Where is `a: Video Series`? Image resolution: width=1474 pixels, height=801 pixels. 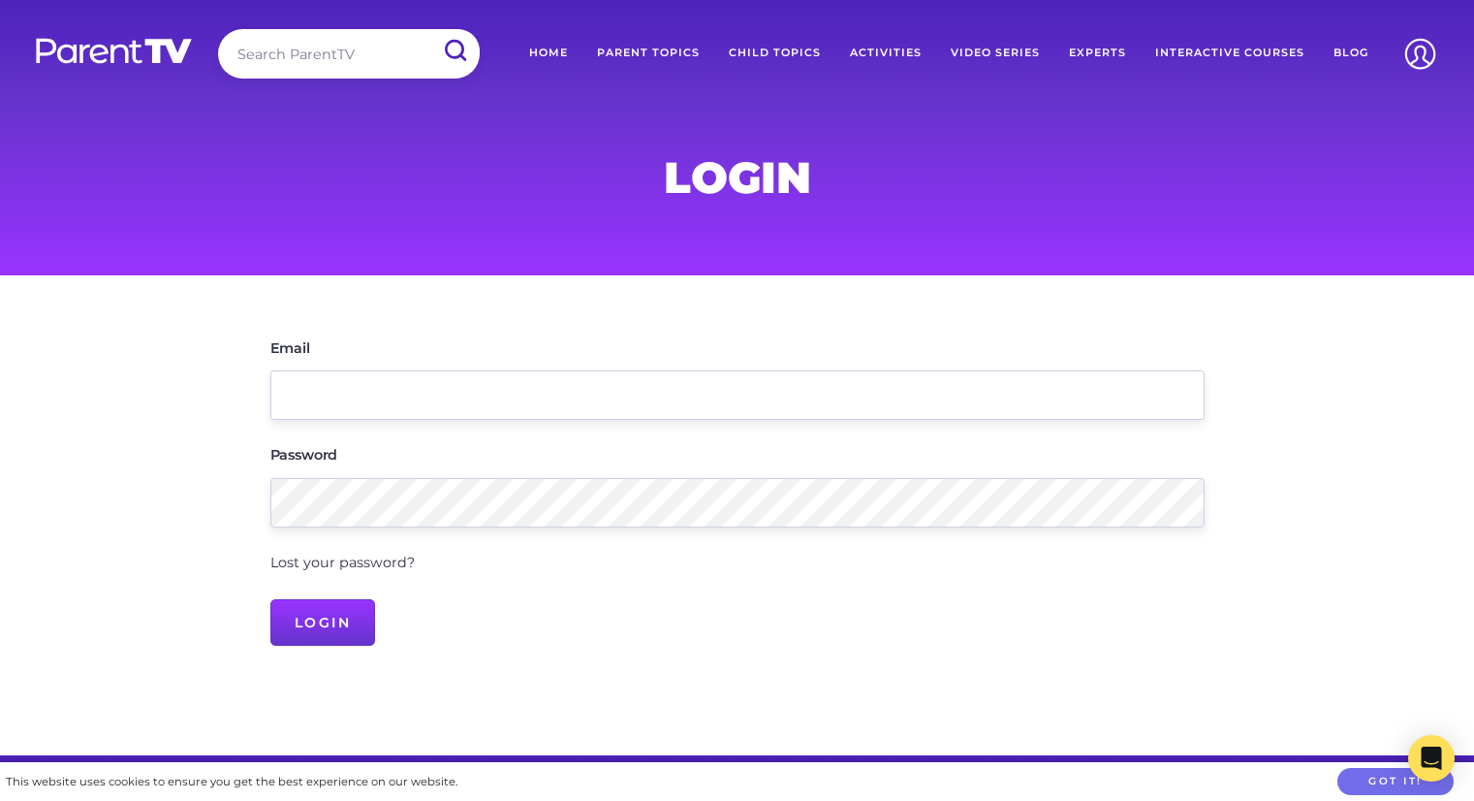
a: Video Series is located at coordinates (995, 53).